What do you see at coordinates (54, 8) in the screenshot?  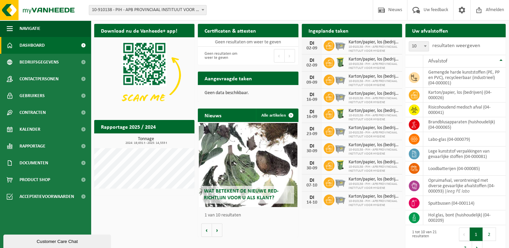 I see `div: Customer Care Chat` at bounding box center [54, 8].